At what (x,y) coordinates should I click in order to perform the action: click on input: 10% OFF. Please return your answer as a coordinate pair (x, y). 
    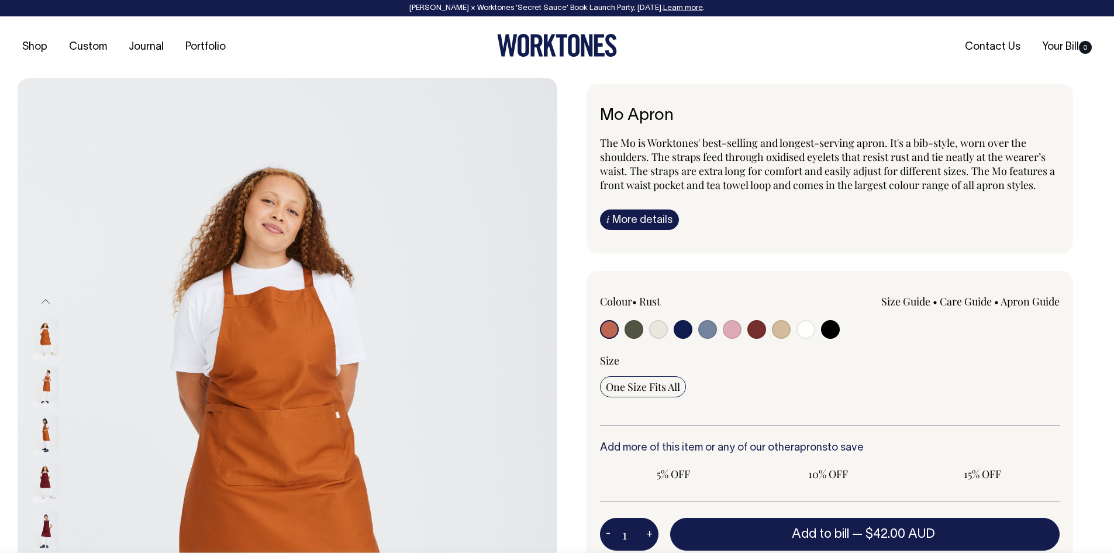
    Looking at the image, I should click on (828, 474).